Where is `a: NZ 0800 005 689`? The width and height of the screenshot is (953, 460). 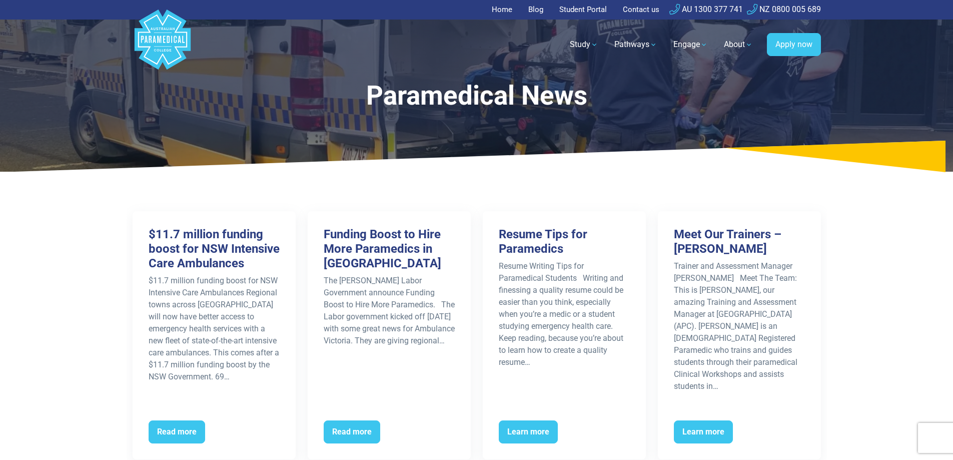 a: NZ 0800 005 689 is located at coordinates (784, 9).